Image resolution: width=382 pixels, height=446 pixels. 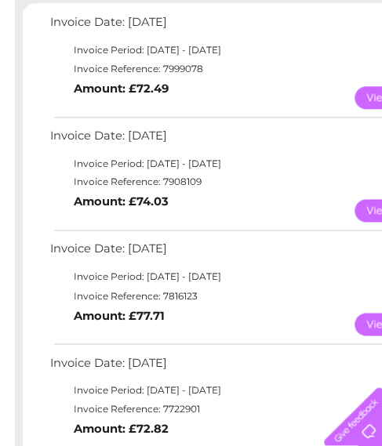 I want to click on a: 0333 014 3131, so click(x=140, y=17).